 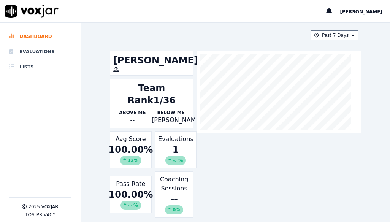 I want to click on div: Evaluations, so click(x=176, y=150).